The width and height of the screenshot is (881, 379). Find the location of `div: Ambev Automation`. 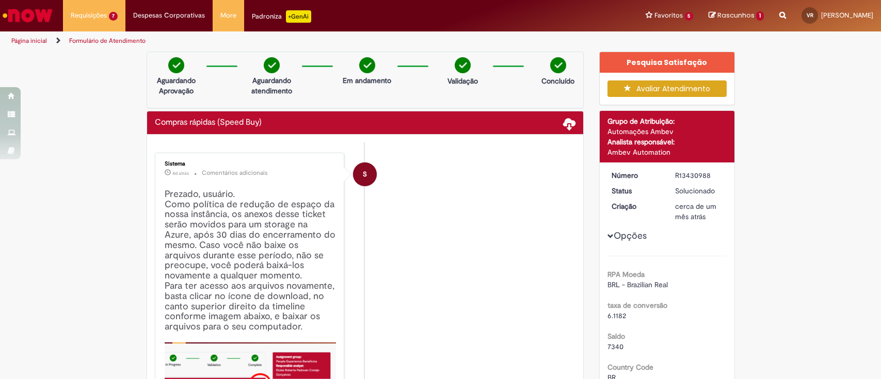

div: Ambev Automation is located at coordinates (667, 152).